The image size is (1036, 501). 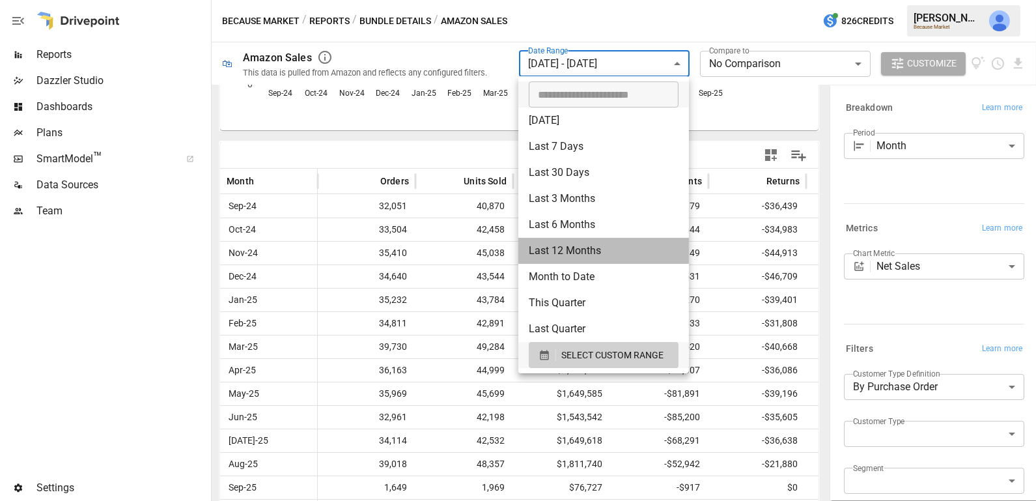 What do you see at coordinates (604, 277) in the screenshot?
I see `li: Month to Date` at bounding box center [604, 277].